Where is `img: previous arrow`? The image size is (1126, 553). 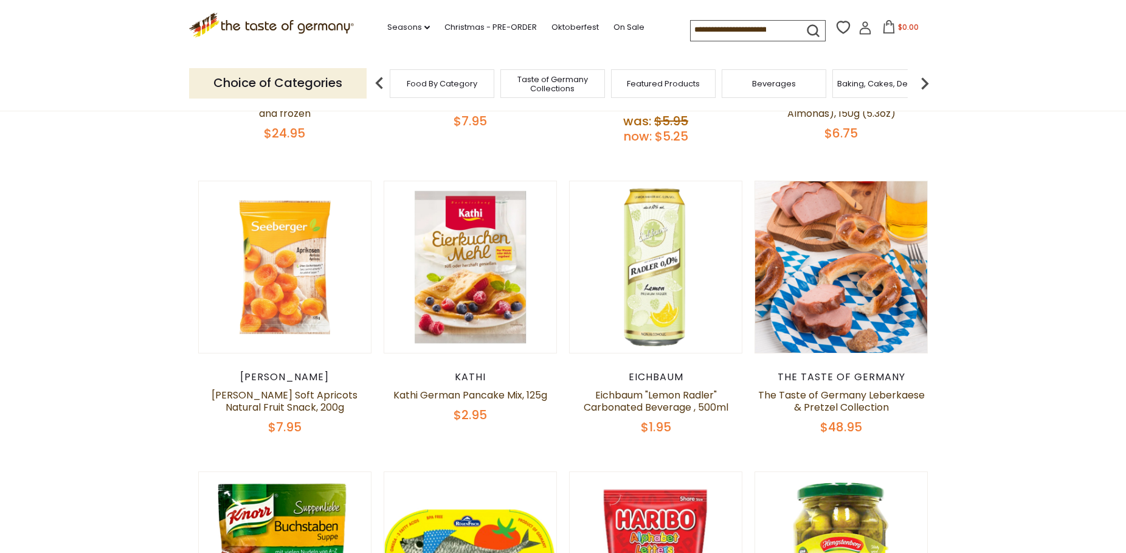 img: previous arrow is located at coordinates (379, 83).